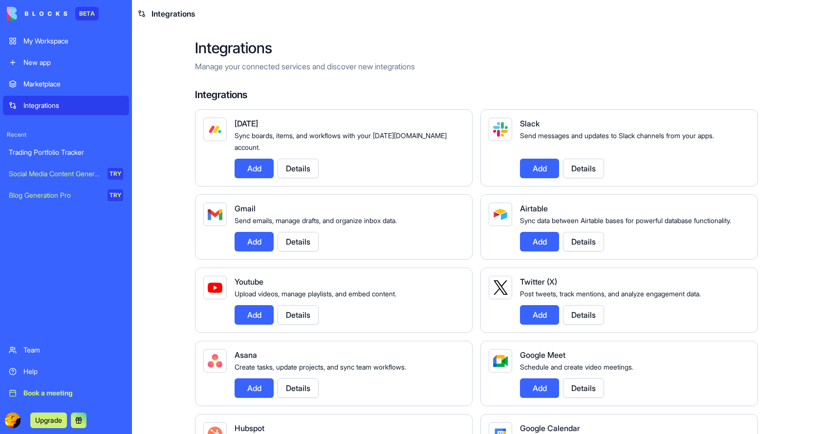 This screenshot has height=434, width=821. What do you see at coordinates (66, 84) in the screenshot?
I see `a: Marketplace` at bounding box center [66, 84].